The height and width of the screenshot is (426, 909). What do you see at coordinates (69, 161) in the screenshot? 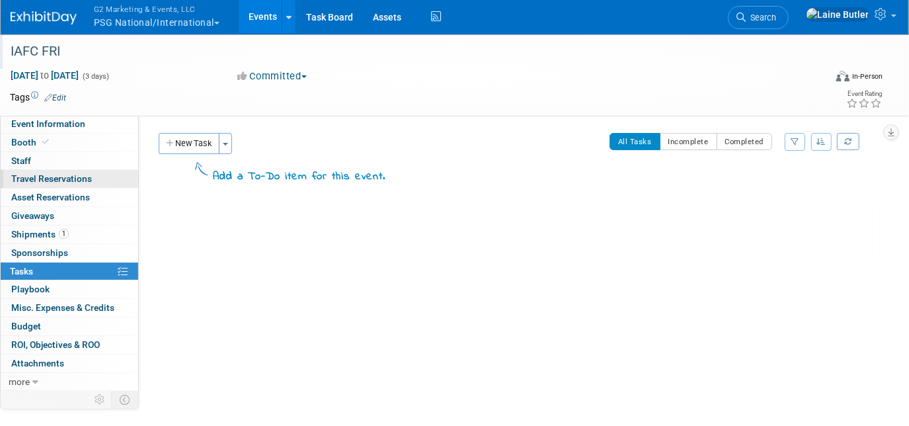
I see `a: Staff` at bounding box center [69, 161].